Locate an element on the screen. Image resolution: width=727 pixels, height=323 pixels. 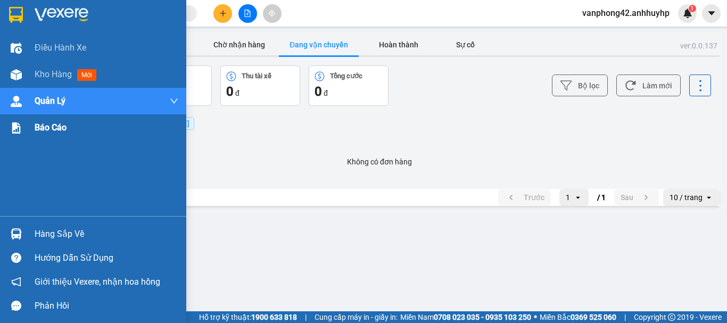
span: down is located at coordinates (174, 101).